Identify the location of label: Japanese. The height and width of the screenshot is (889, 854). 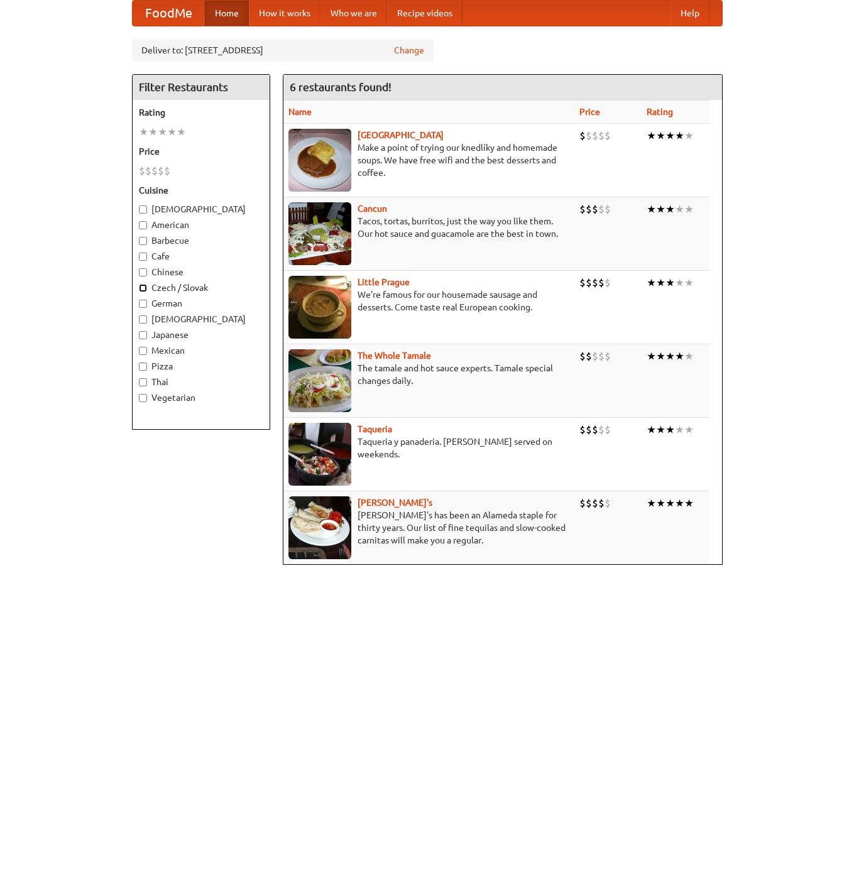
(201, 335).